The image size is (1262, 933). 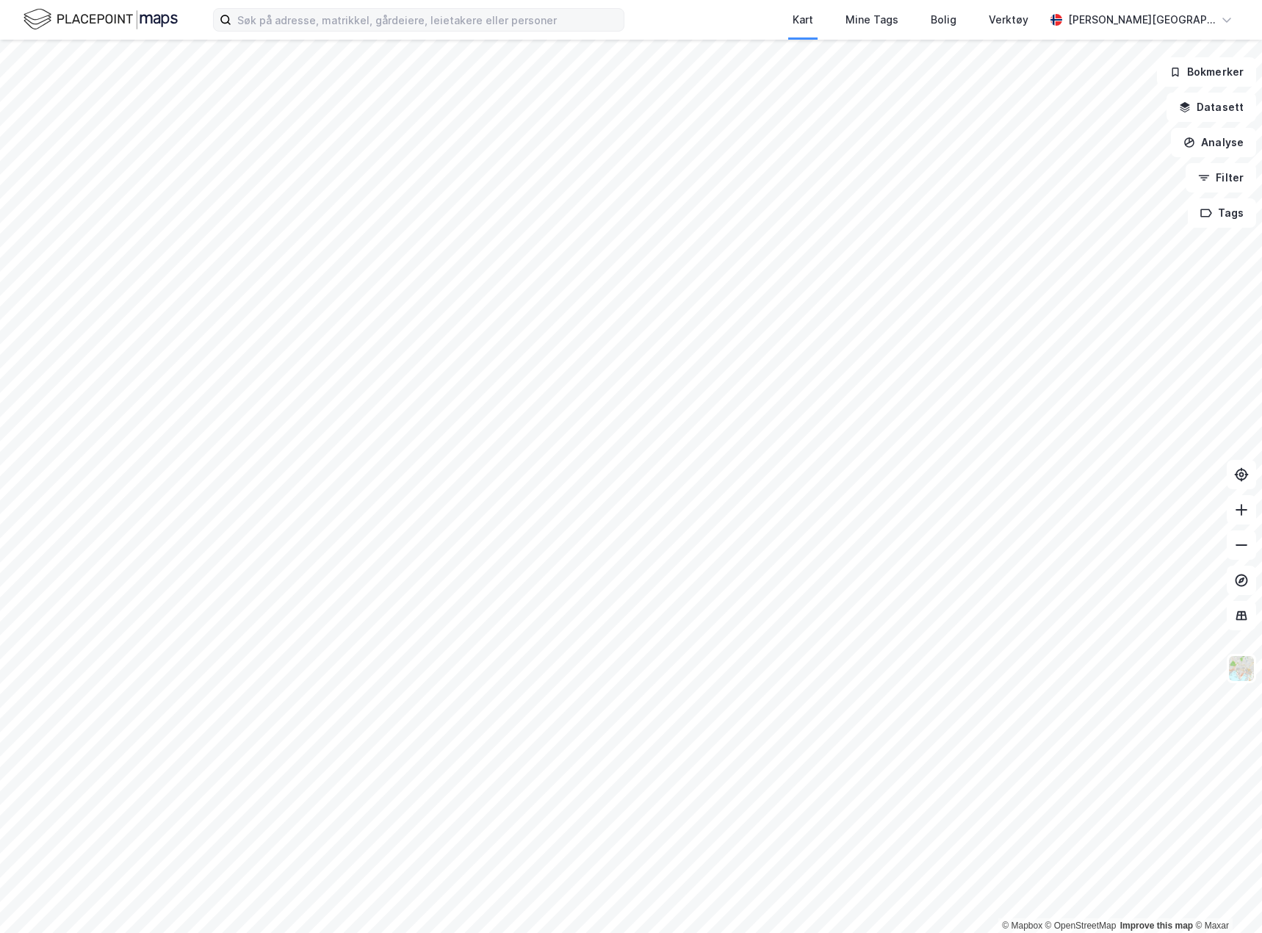 I want to click on div: Bolig, so click(x=943, y=20).